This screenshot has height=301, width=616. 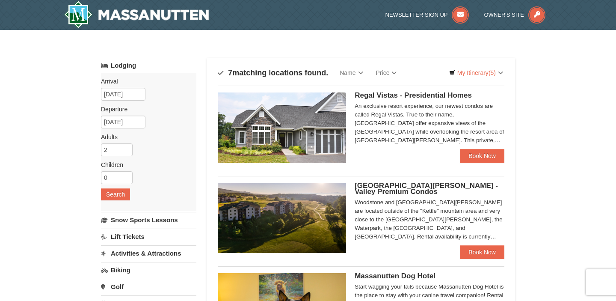 What do you see at coordinates (137, 15) in the screenshot?
I see `a: Massanutten Resort` at bounding box center [137, 15].